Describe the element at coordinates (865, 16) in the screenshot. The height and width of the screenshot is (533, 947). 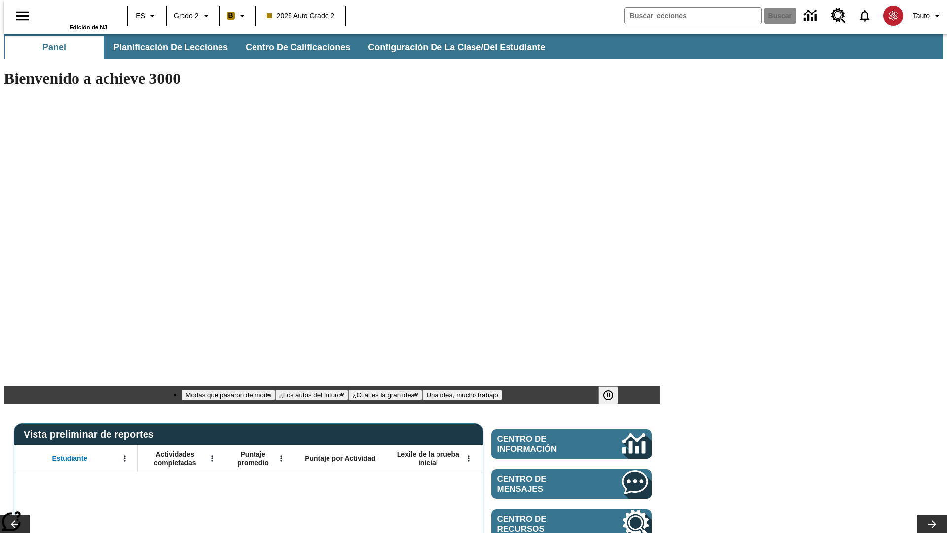
I see `a: Notificaciones` at that location.